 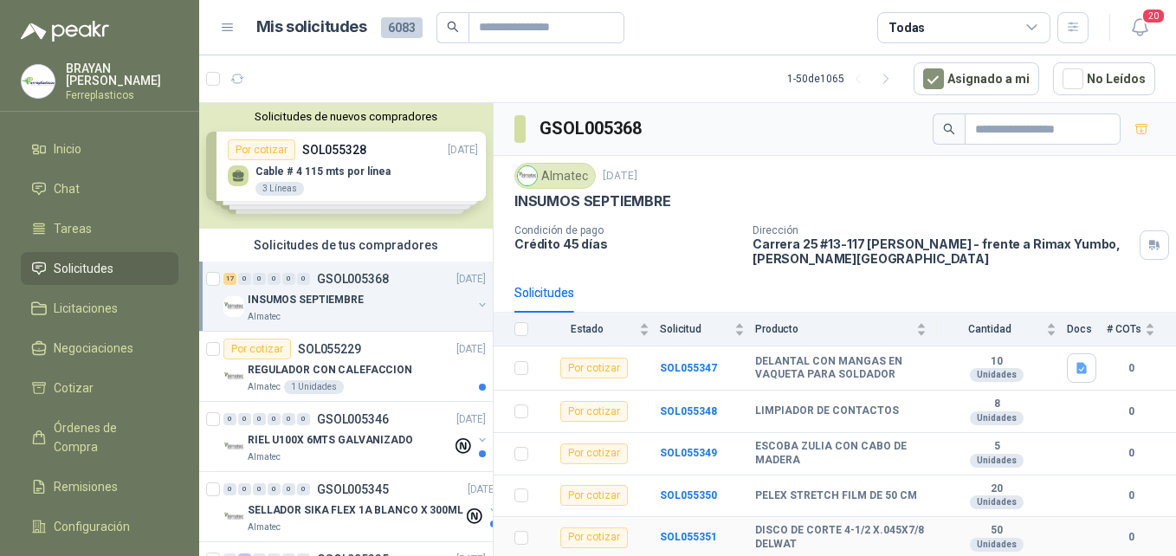 What do you see at coordinates (352, 279) in the screenshot?
I see `p: GSOL005368` at bounding box center [352, 279].